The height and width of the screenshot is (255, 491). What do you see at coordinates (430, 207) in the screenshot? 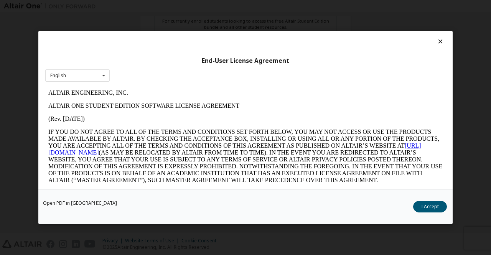
I see `button: I Accept` at bounding box center [430, 207].